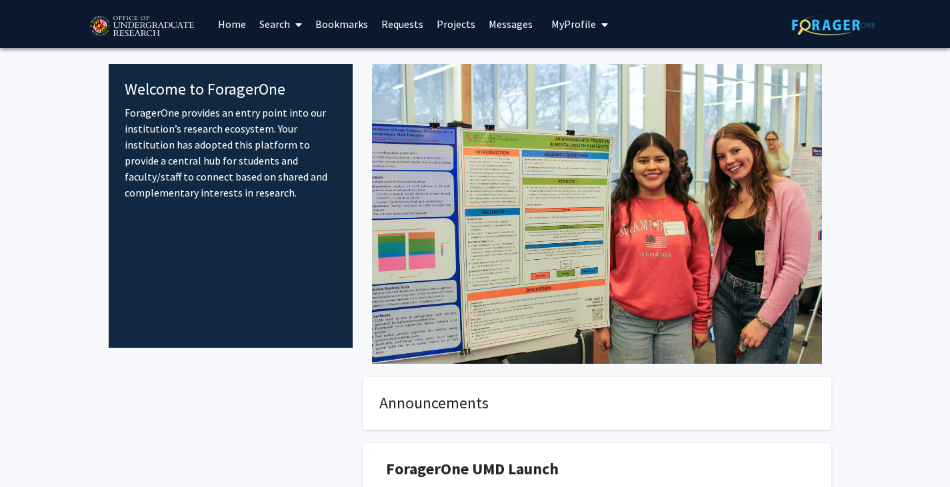 Image resolution: width=950 pixels, height=487 pixels. What do you see at coordinates (402, 24) in the screenshot?
I see `a: Requests` at bounding box center [402, 24].